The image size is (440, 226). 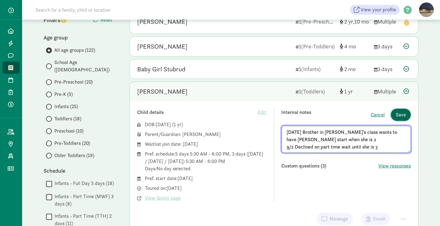 What do you see at coordinates (162, 47) in the screenshot?
I see `div: Hayden Hendricks` at bounding box center [162, 47].